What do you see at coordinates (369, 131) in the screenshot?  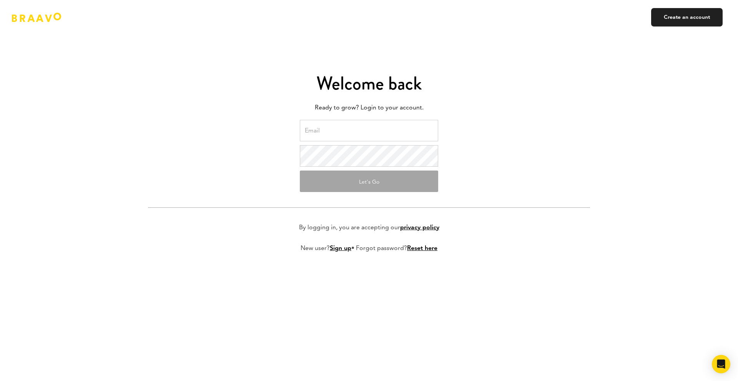 I see `input: Email` at bounding box center [369, 131].